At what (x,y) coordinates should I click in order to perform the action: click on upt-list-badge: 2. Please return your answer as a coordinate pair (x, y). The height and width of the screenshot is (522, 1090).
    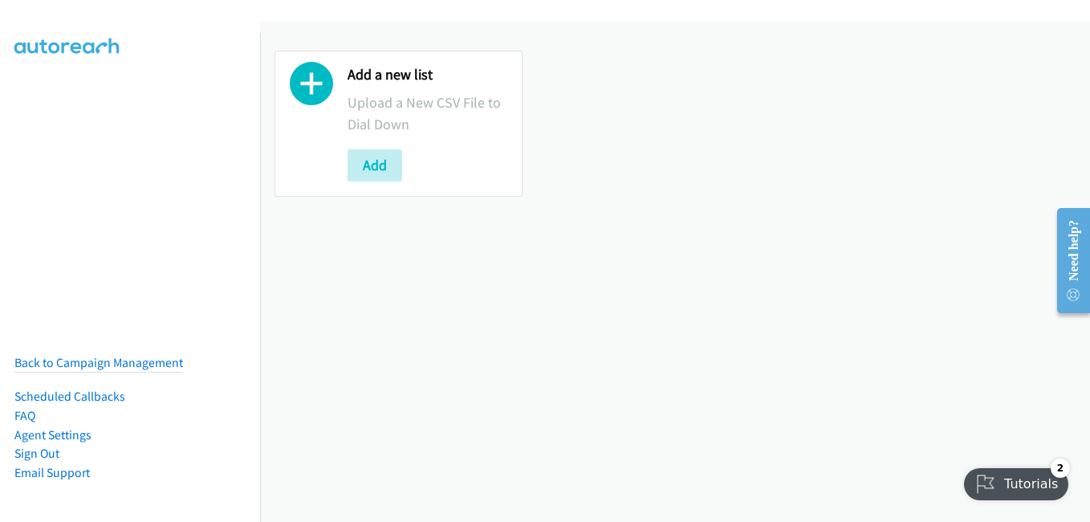
    Looking at the image, I should click on (106, 16).